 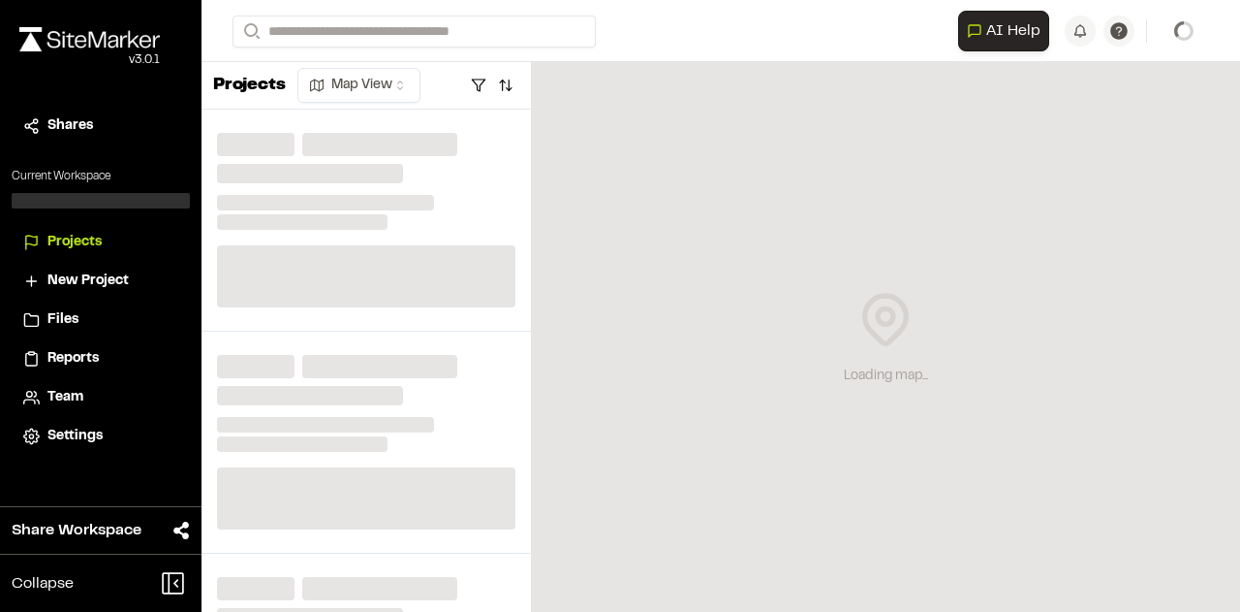 I want to click on a: Reports, so click(x=101, y=359).